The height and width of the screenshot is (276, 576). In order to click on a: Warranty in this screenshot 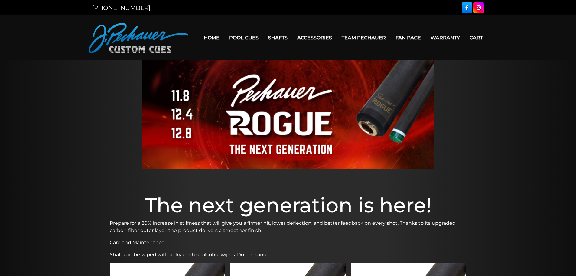, I will do `click(445, 38)`.